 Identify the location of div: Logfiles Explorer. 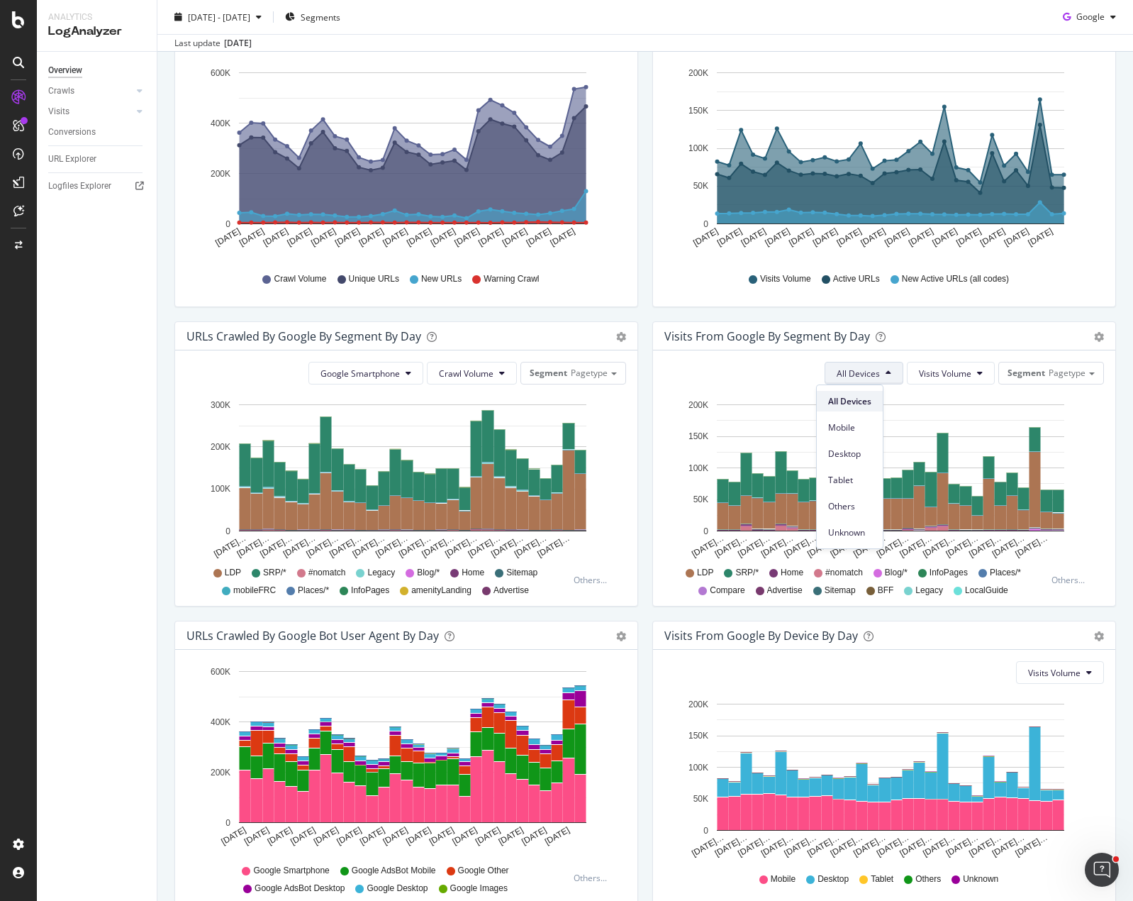
(79, 186).